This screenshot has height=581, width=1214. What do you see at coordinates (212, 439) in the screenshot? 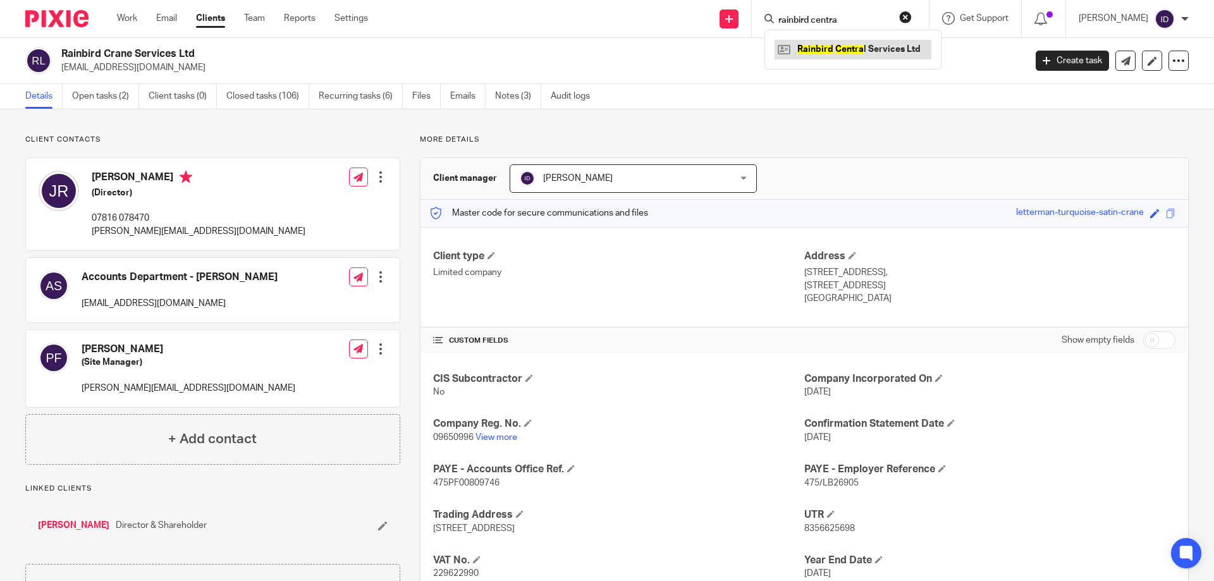
I see `h4: + Add contact` at bounding box center [212, 439].